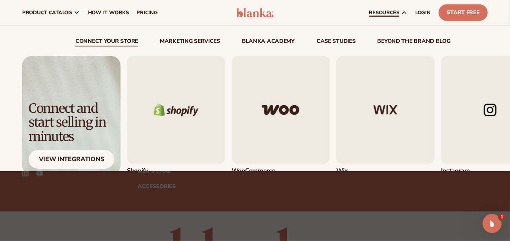 The height and width of the screenshot is (241, 510). What do you see at coordinates (336, 42) in the screenshot?
I see `a: case studies` at bounding box center [336, 42].